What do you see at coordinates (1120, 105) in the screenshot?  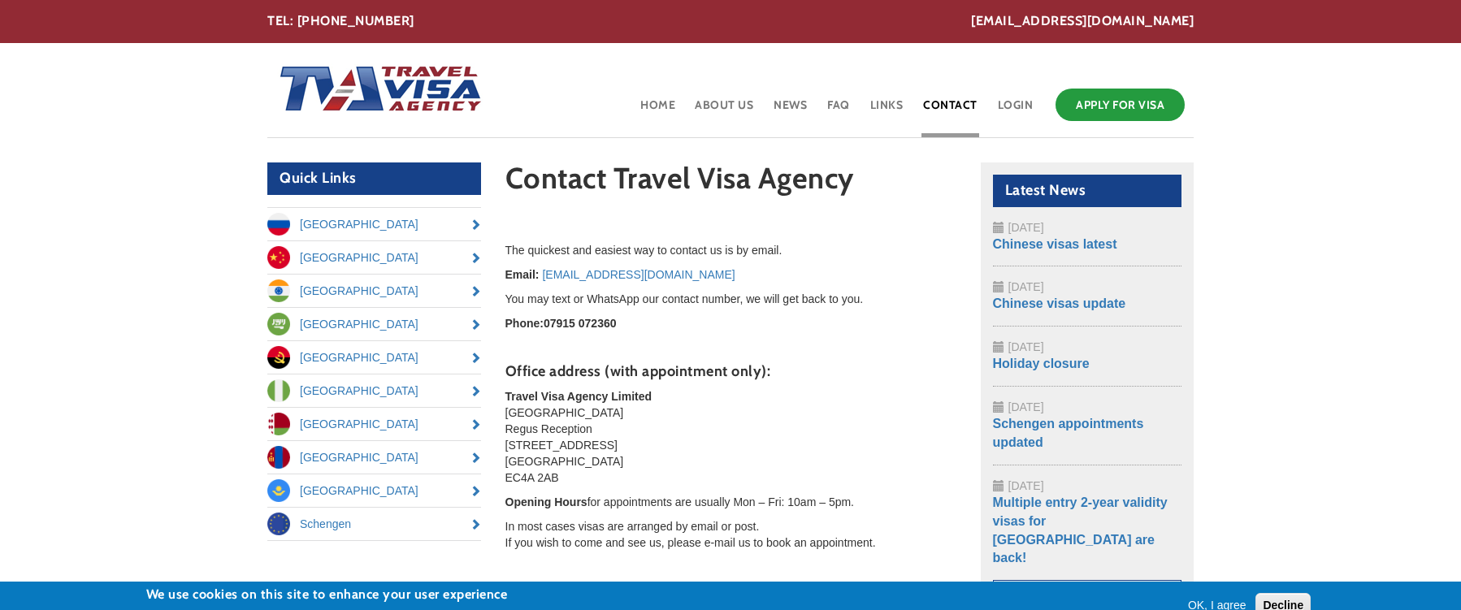 I see `a: Apply for Visa` at bounding box center [1120, 105].